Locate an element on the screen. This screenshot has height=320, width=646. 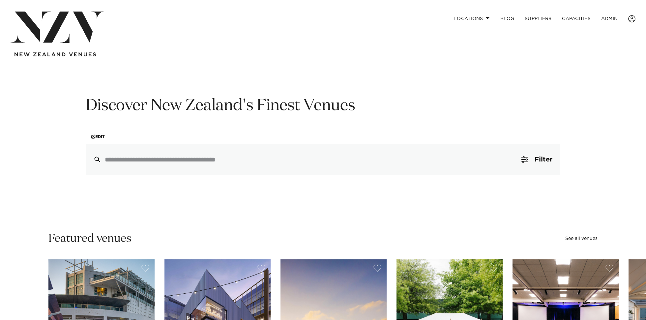
img: nzv-logo.png is located at coordinates (57, 27).